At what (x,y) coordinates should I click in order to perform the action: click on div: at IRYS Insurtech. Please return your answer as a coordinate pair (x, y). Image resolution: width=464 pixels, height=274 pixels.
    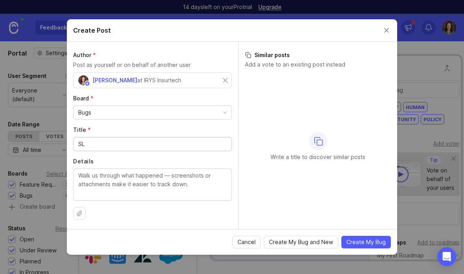
    Looking at the image, I should click on (159, 80).